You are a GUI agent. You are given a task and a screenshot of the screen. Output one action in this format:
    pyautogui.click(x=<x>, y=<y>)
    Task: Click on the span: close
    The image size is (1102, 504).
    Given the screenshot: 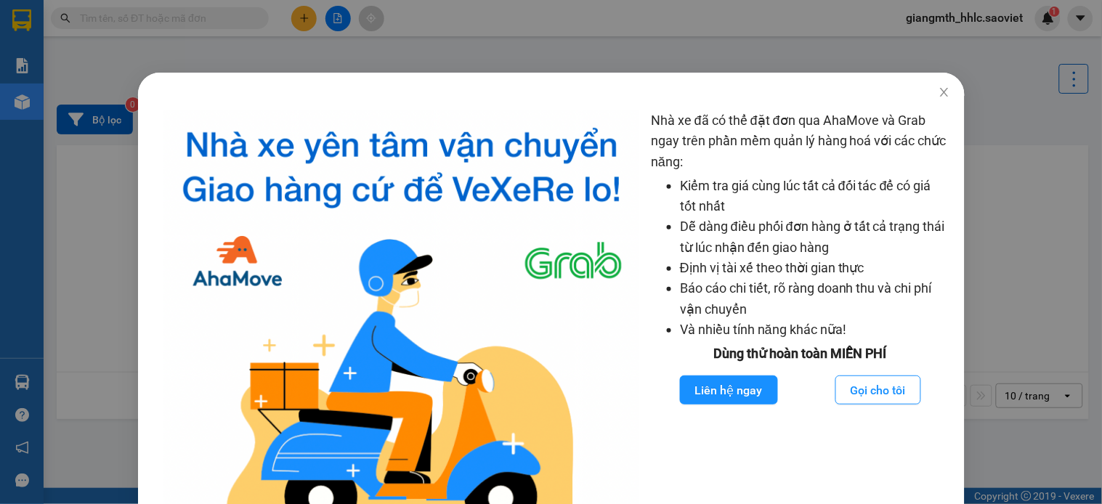 What is the action you would take?
    pyautogui.click(x=944, y=92)
    